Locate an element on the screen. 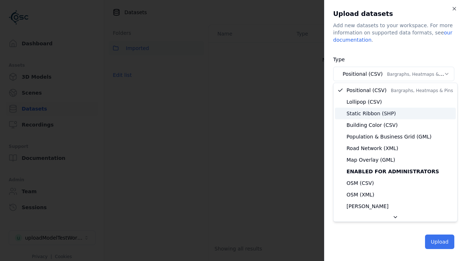 The width and height of the screenshot is (463, 261). span: Road Network (XML) is located at coordinates (372, 148).